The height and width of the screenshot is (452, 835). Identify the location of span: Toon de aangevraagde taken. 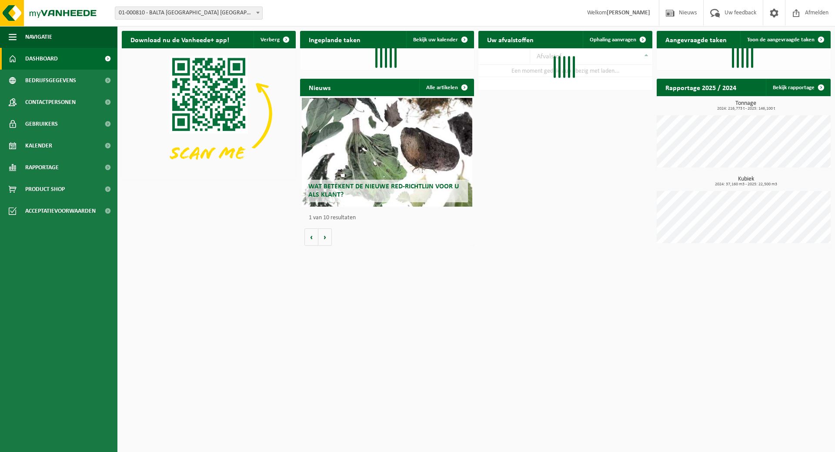
(781, 40).